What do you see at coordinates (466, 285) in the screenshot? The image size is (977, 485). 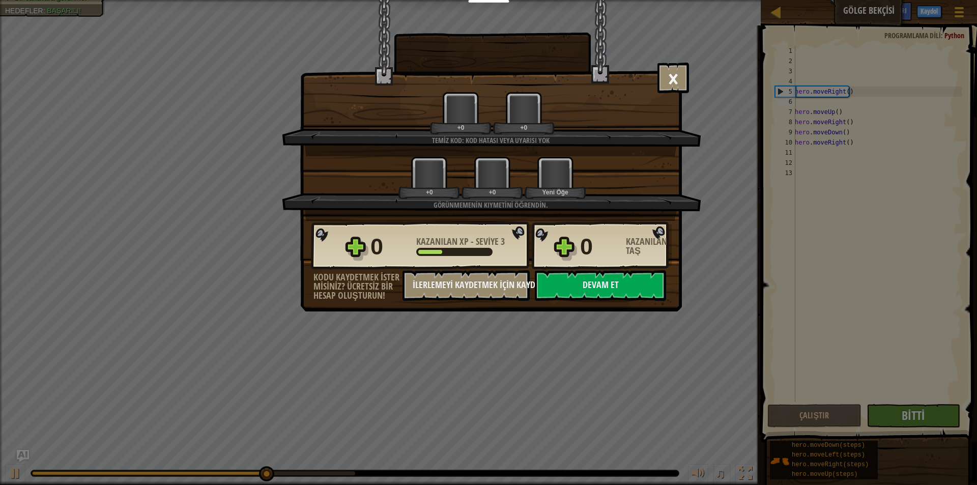 I see `button: İlerlemeyi Kaydetmek için Kaydolun` at bounding box center [466, 285].